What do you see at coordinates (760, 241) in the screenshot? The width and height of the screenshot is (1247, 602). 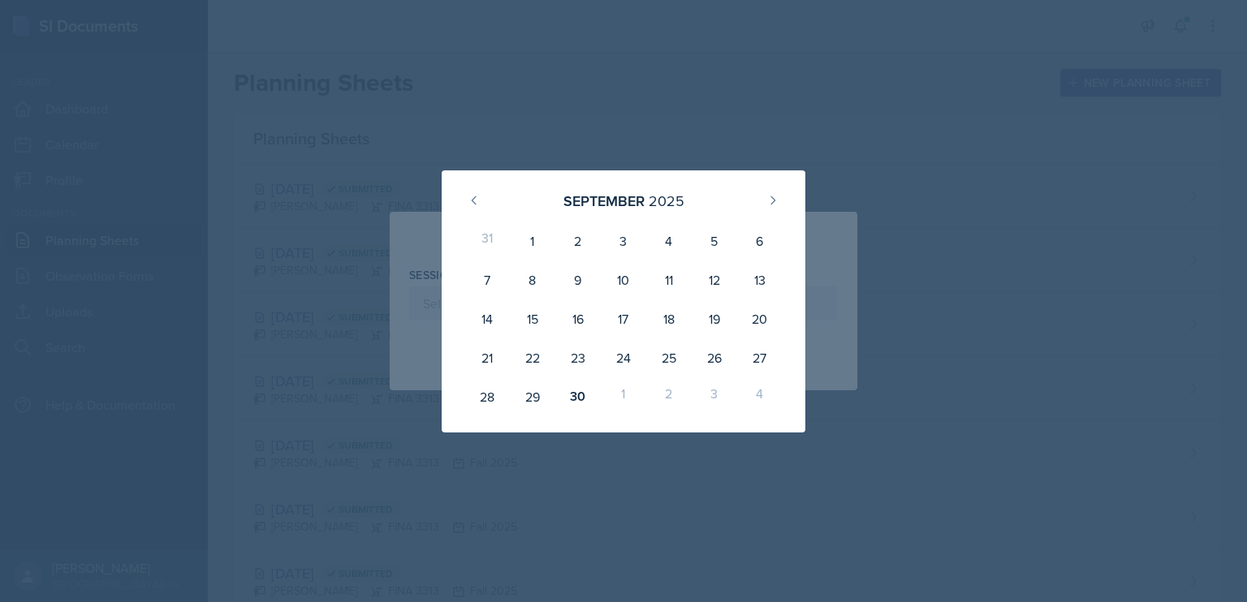 I see `div: 6` at bounding box center [760, 241].